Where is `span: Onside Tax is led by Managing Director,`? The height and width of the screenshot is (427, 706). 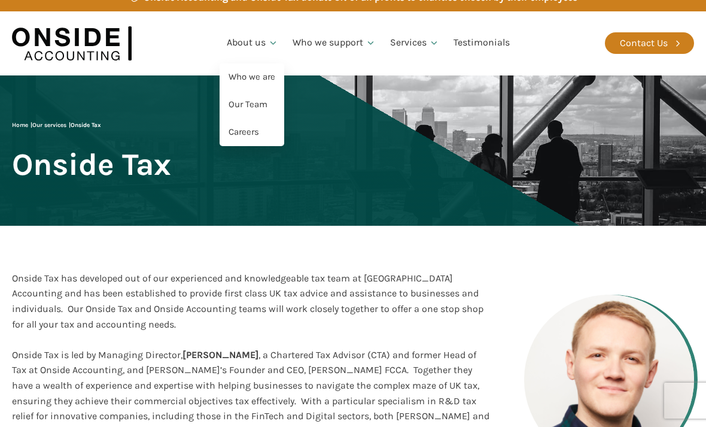 span: Onside Tax is led by Managing Director, is located at coordinates (97, 354).